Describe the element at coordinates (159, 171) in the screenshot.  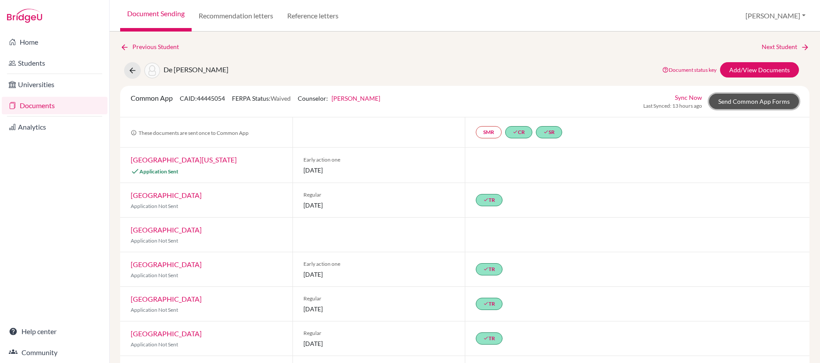
I see `span: Application Sent` at that location.